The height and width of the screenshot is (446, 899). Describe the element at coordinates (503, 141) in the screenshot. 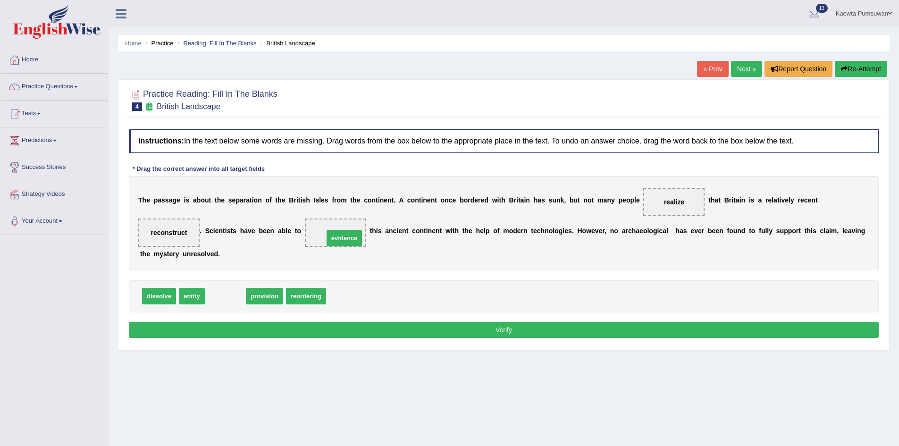

I see `h4: In the text below some words are missing. Drag words from the box below to the appropriate place ...` at that location.